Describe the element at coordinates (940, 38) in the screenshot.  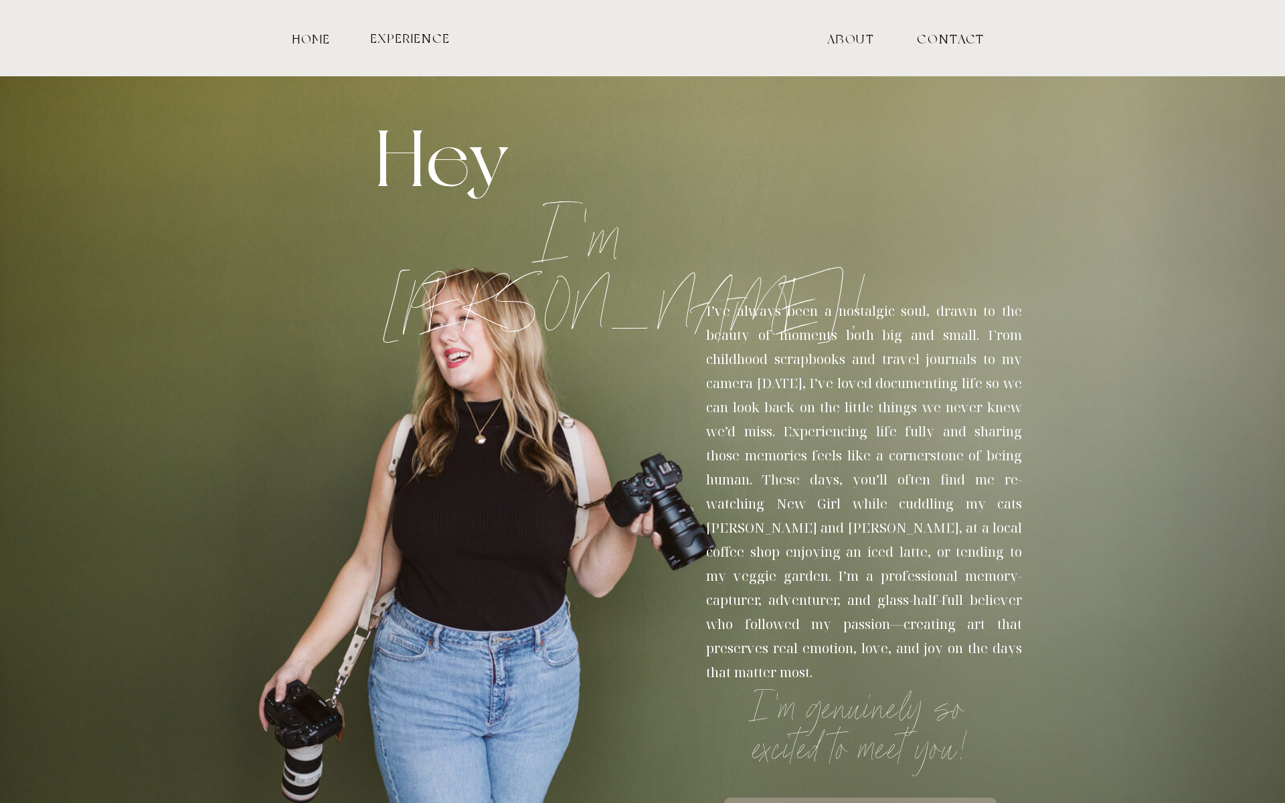
I see `nav: contact` at that location.